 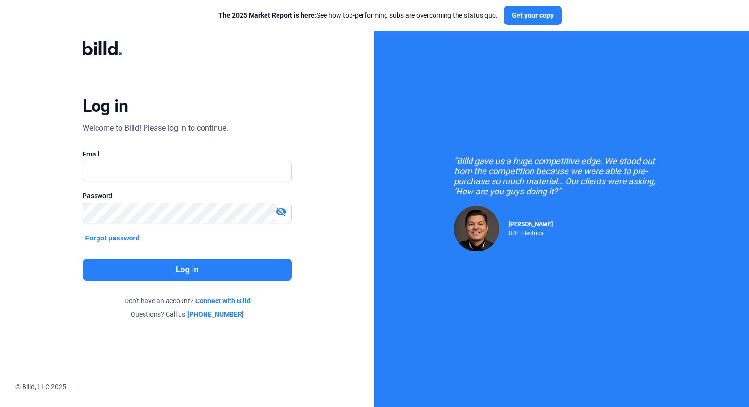 I want to click on button: Log in, so click(x=187, y=270).